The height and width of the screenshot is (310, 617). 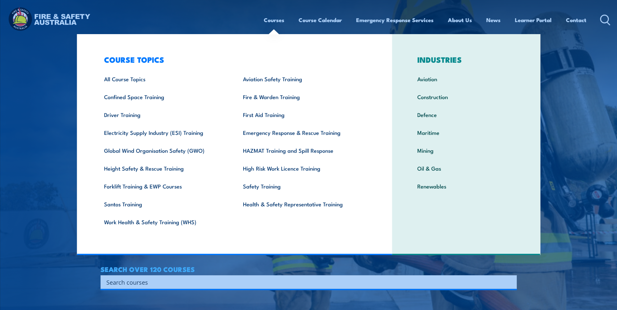 I want to click on a: Aviation Safety Training, so click(x=302, y=79).